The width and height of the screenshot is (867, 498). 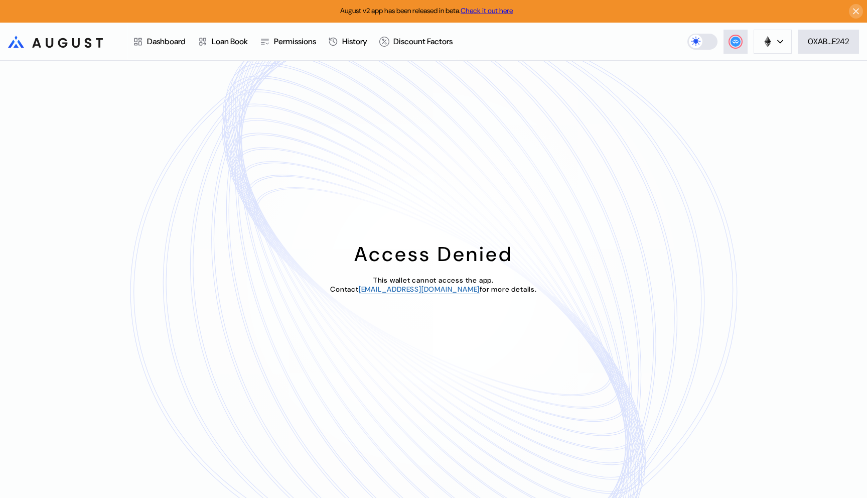 I want to click on button: 0XAB...E242, so click(x=829, y=42).